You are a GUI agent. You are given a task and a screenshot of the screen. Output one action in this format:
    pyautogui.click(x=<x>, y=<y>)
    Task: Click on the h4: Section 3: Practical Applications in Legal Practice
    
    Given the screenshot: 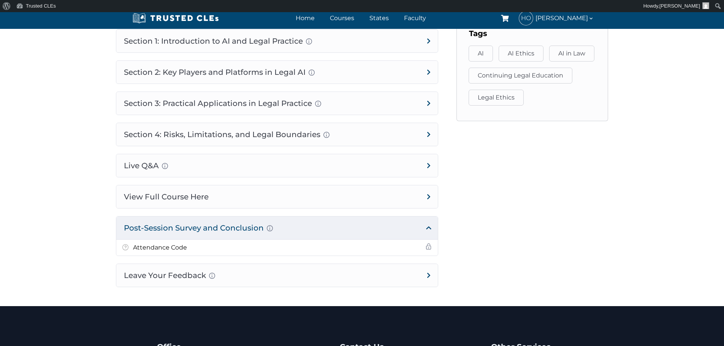 What is the action you would take?
    pyautogui.click(x=277, y=103)
    